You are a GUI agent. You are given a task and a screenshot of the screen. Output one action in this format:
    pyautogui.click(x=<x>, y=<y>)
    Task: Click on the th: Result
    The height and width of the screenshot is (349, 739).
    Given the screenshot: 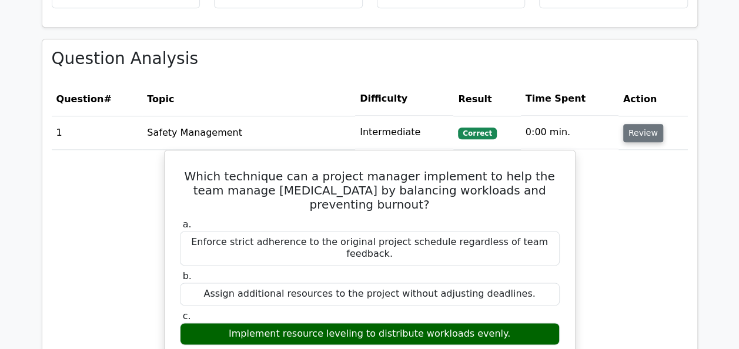 What is the action you would take?
    pyautogui.click(x=487, y=99)
    